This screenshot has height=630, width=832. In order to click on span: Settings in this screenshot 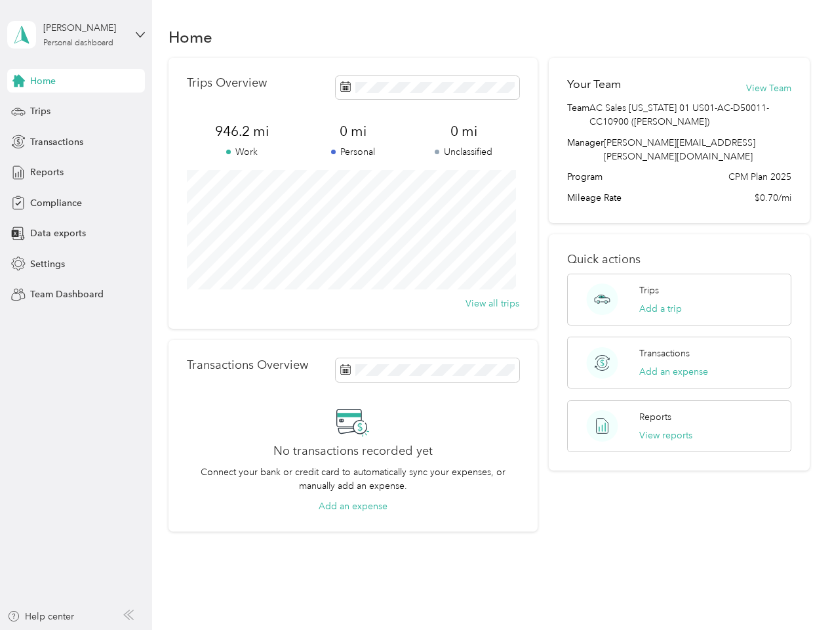, I will do `click(47, 264)`.